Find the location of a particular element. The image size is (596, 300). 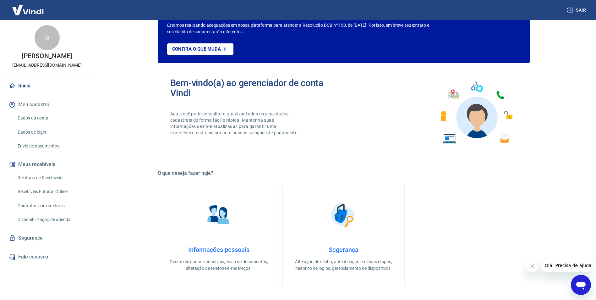

img: Vindi is located at coordinates (28, 10).